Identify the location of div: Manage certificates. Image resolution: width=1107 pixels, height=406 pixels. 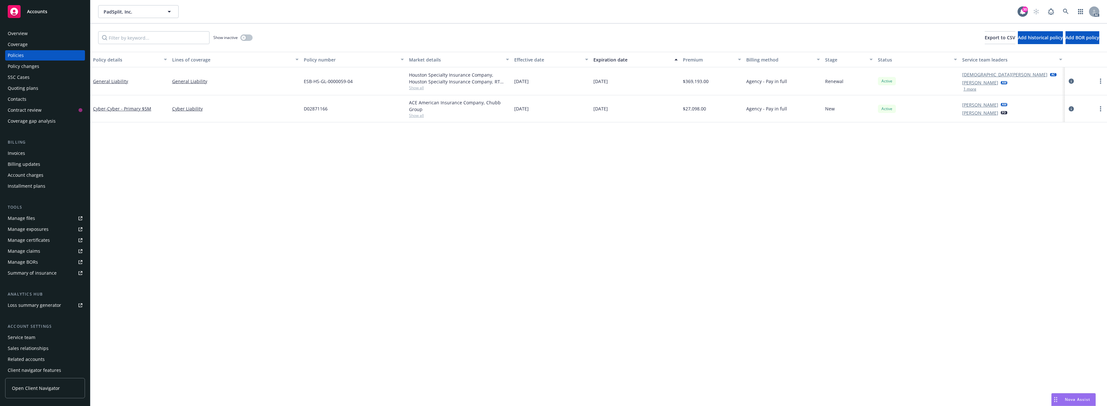
(29, 240).